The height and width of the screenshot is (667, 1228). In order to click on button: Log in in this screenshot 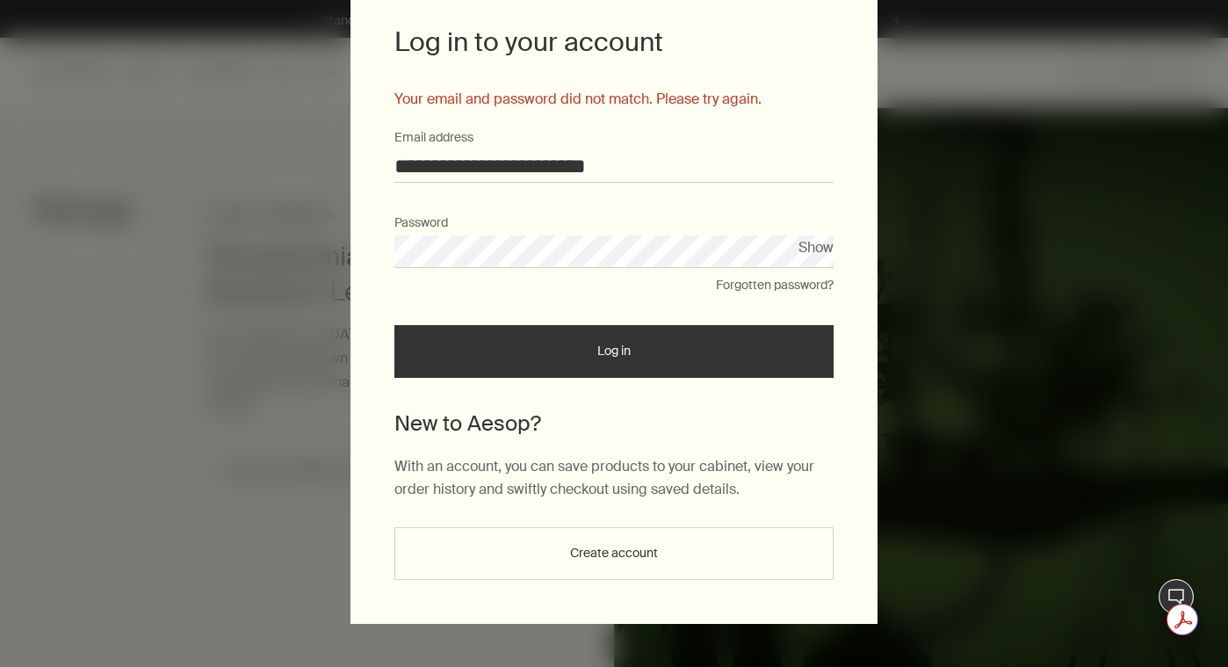, I will do `click(614, 351)`.